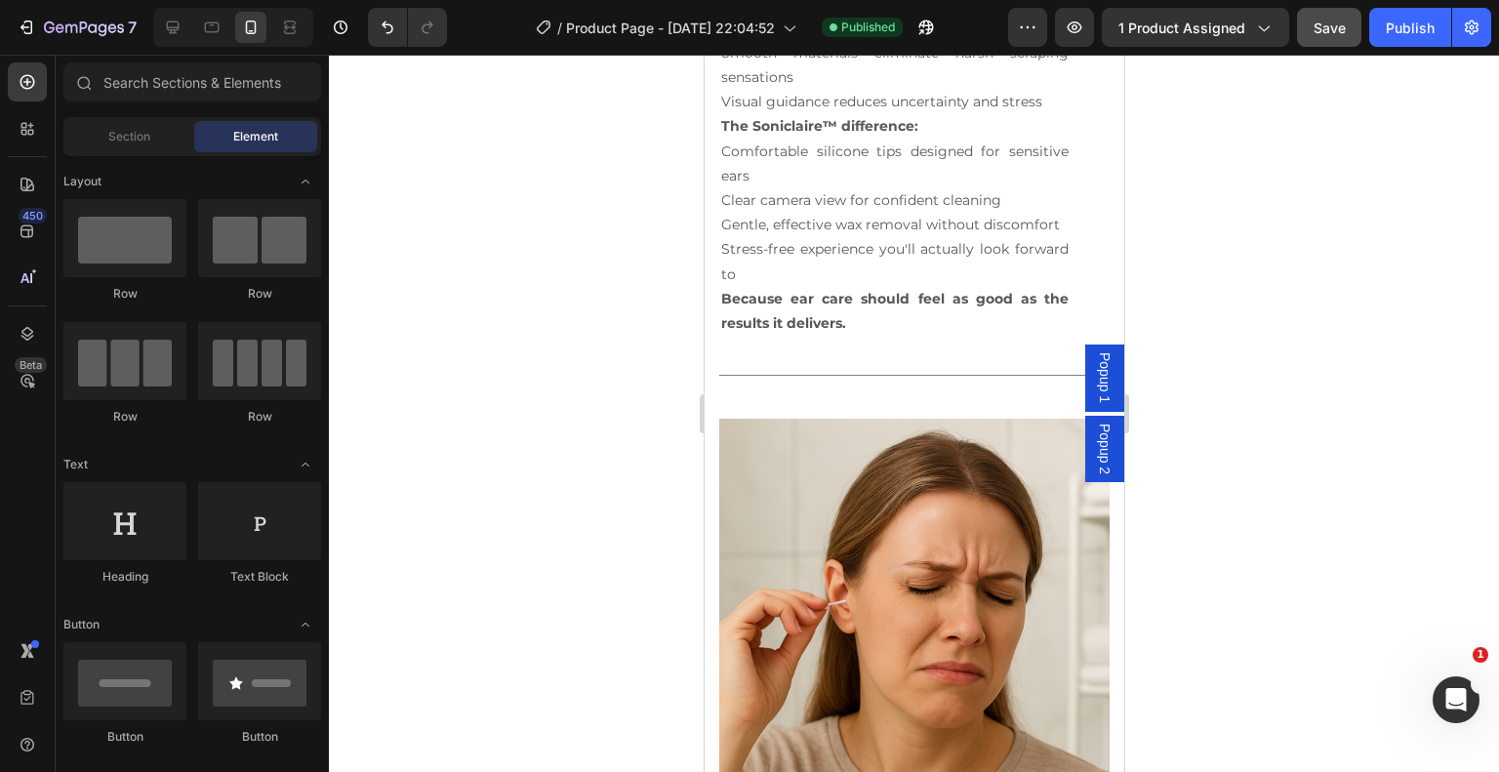 This screenshot has width=1499, height=772. What do you see at coordinates (400, 323) in the screenshot?
I see `span: Popup 1` at bounding box center [400, 323].